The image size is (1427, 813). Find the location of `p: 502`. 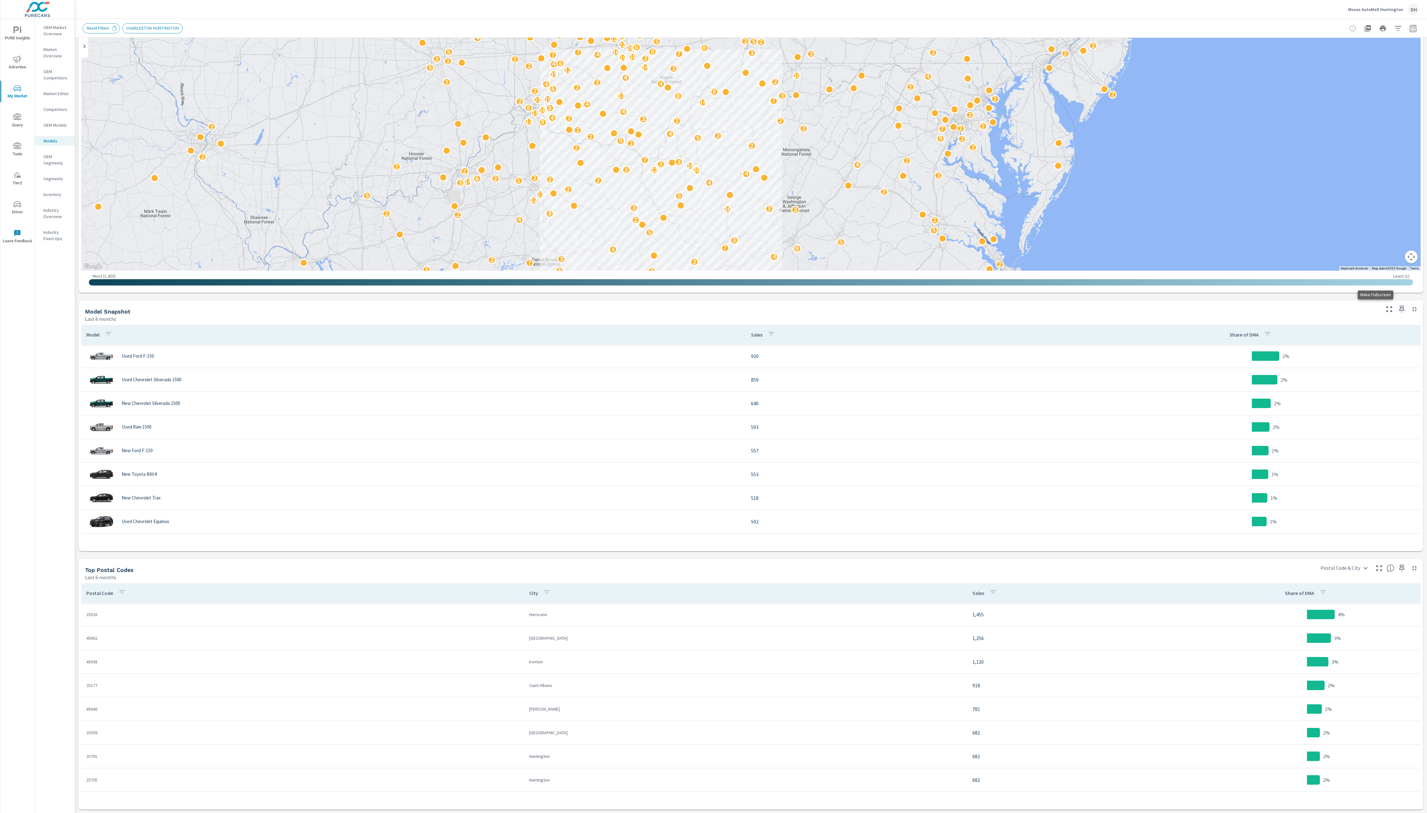

p: 502 is located at coordinates (915, 521).